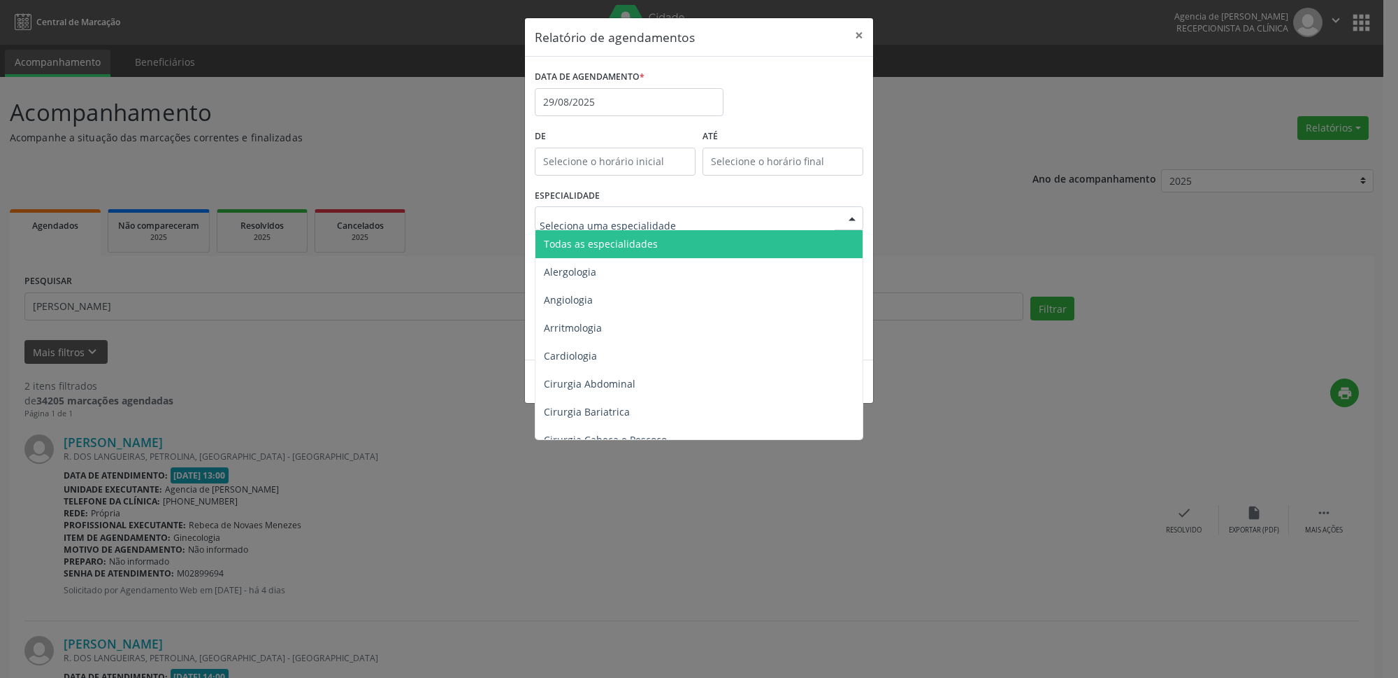 This screenshot has height=678, width=1398. What do you see at coordinates (568, 299) in the screenshot?
I see `span: Angiologia` at bounding box center [568, 299].